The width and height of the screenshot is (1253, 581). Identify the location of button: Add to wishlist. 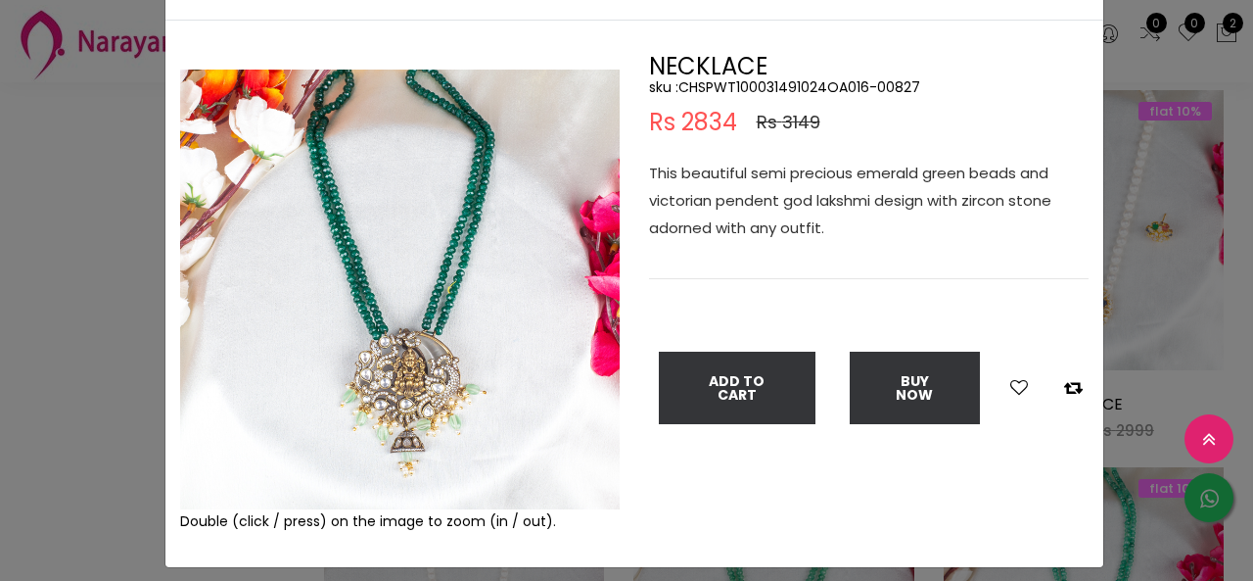
(1019, 388).